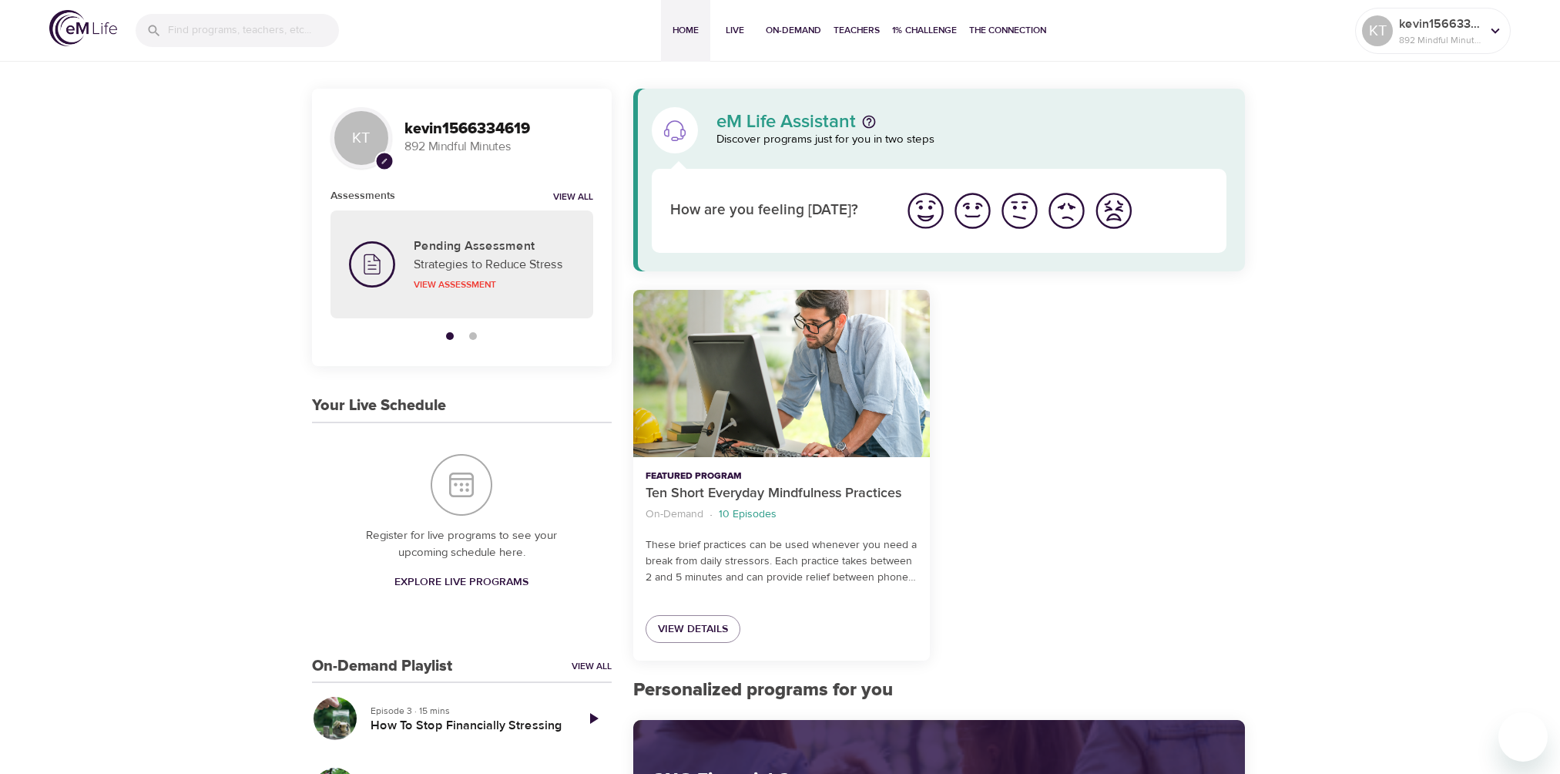 The image size is (1560, 774). I want to click on span: 1% Challenge, so click(925, 30).